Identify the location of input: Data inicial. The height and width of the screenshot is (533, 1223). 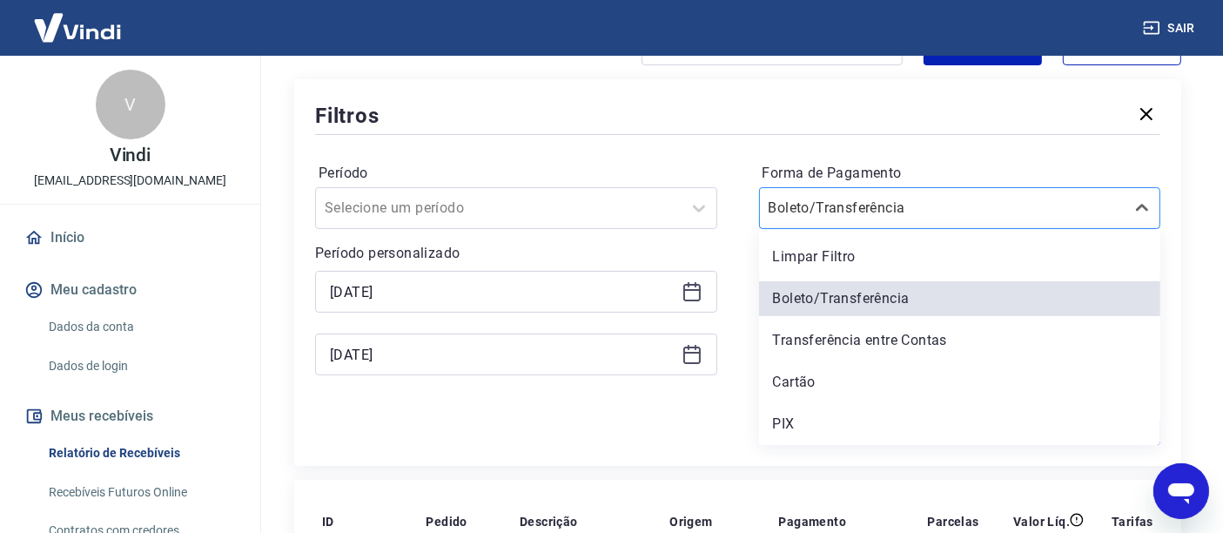
(502, 292).